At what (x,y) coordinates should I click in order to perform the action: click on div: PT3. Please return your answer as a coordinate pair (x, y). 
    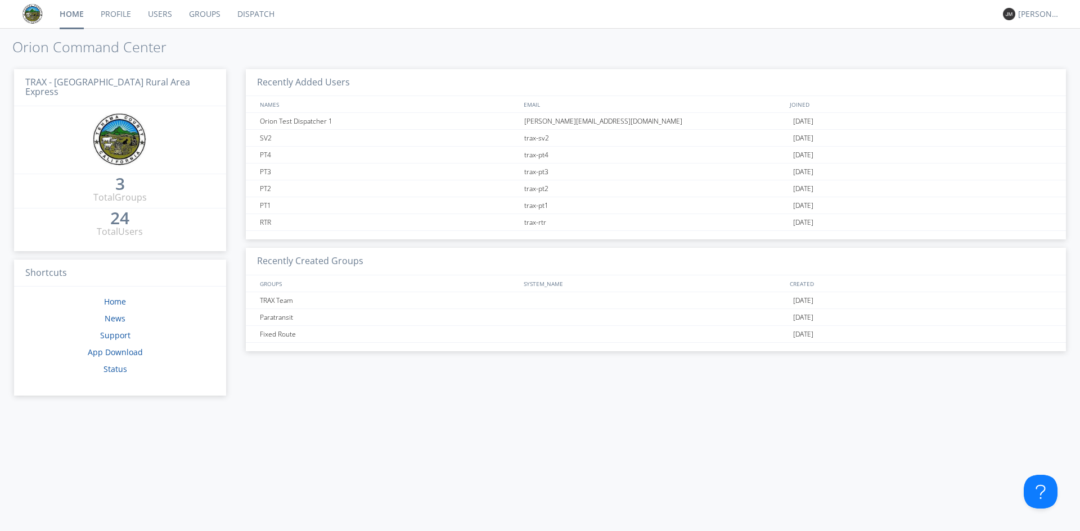
    Looking at the image, I should click on (389, 172).